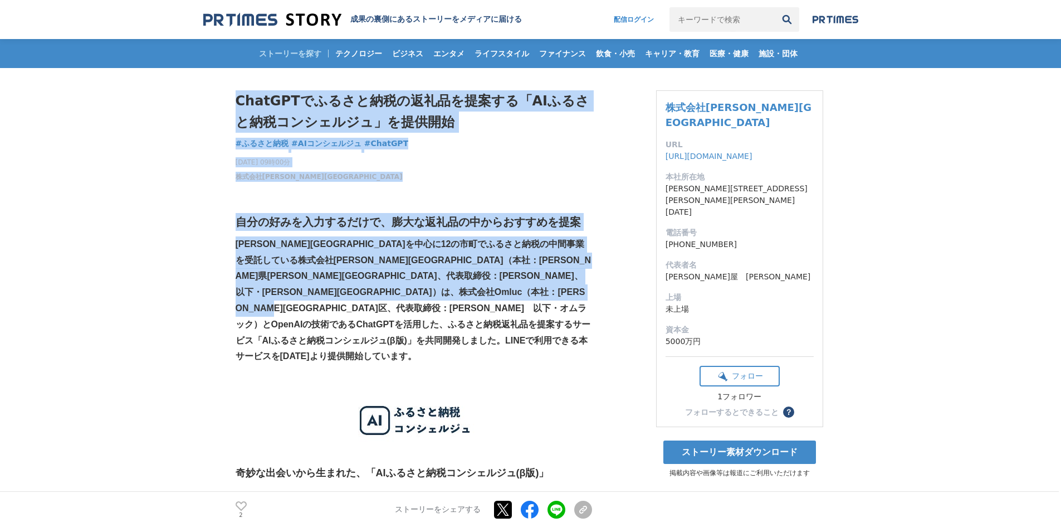 Image resolution: width=1061 pixels, height=527 pixels. Describe the element at coordinates (413, 421) in the screenshot. I see `img: thumbnail_8624a480-7def-11ee-9d92-c5ece474681d.png` at that location.